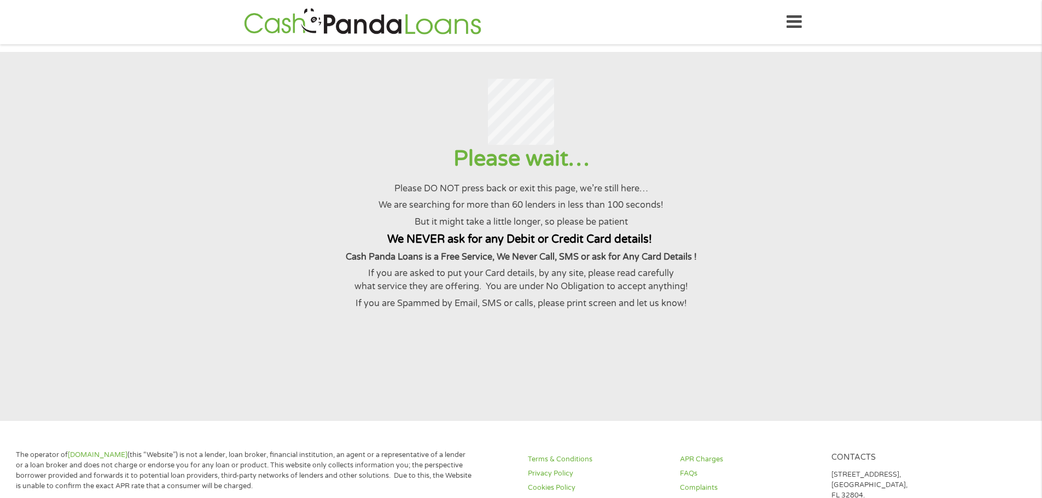 The width and height of the screenshot is (1042, 498). Describe the element at coordinates (521, 257) in the screenshot. I see `strong: Cash Panda Loans is a Free Service, We Never Call, SMS or ask for Any Card Details !` at that location.